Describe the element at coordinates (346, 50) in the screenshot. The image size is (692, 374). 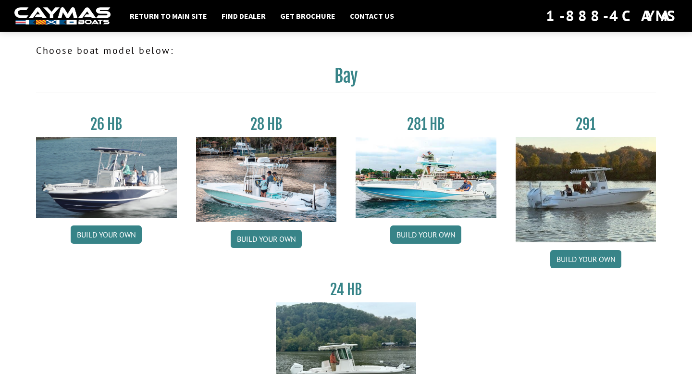
I see `p: Choose boat model below:` at that location.